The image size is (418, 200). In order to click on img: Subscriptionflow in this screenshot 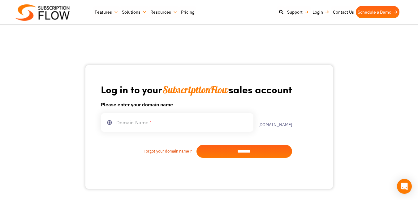, I will do `click(42, 12)`.